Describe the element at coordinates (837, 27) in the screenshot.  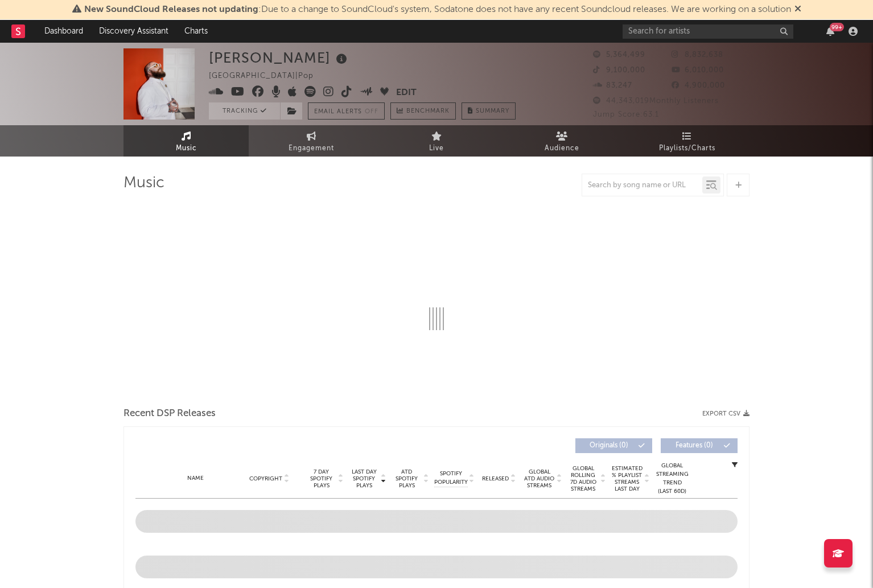
I see `div: 99 +` at that location.